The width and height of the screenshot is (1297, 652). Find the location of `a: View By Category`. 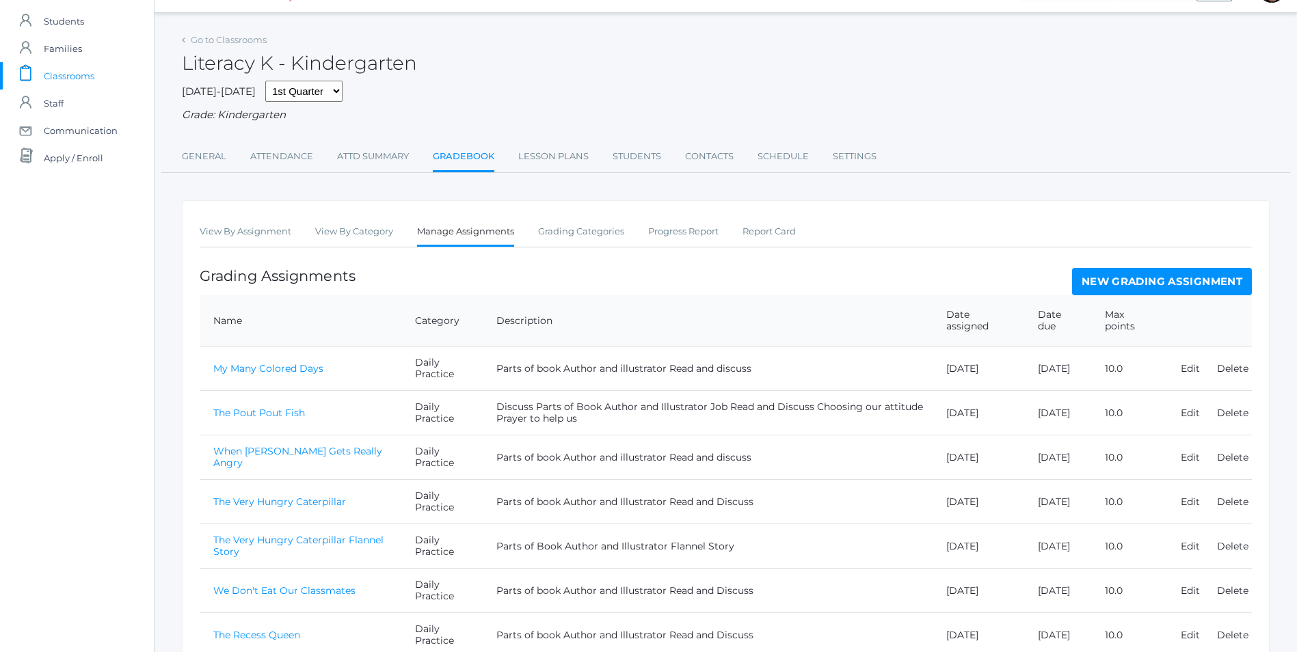

a: View By Category is located at coordinates (354, 232).